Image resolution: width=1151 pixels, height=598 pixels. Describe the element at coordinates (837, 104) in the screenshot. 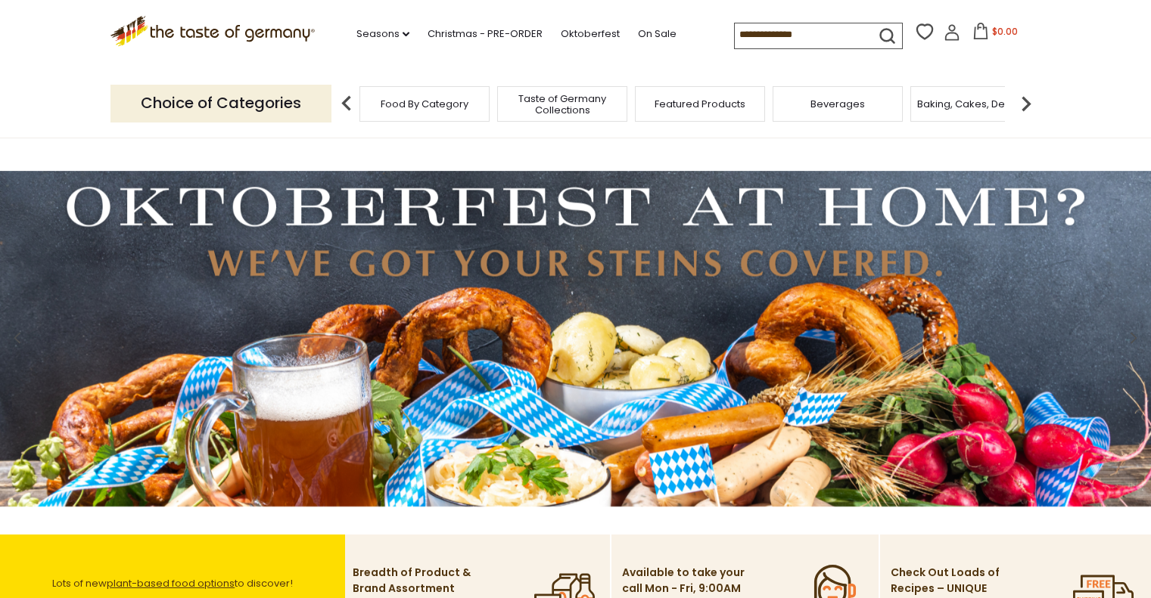

I see `a: Beverages` at that location.